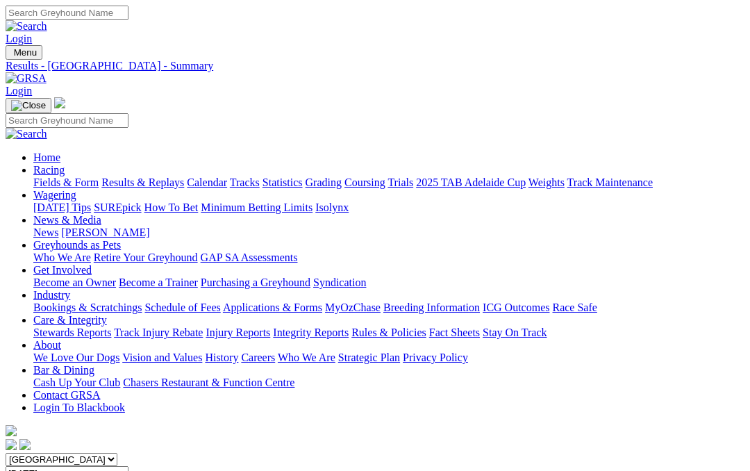  Describe the element at coordinates (63, 270) in the screenshot. I see `a: Get Involved` at that location.